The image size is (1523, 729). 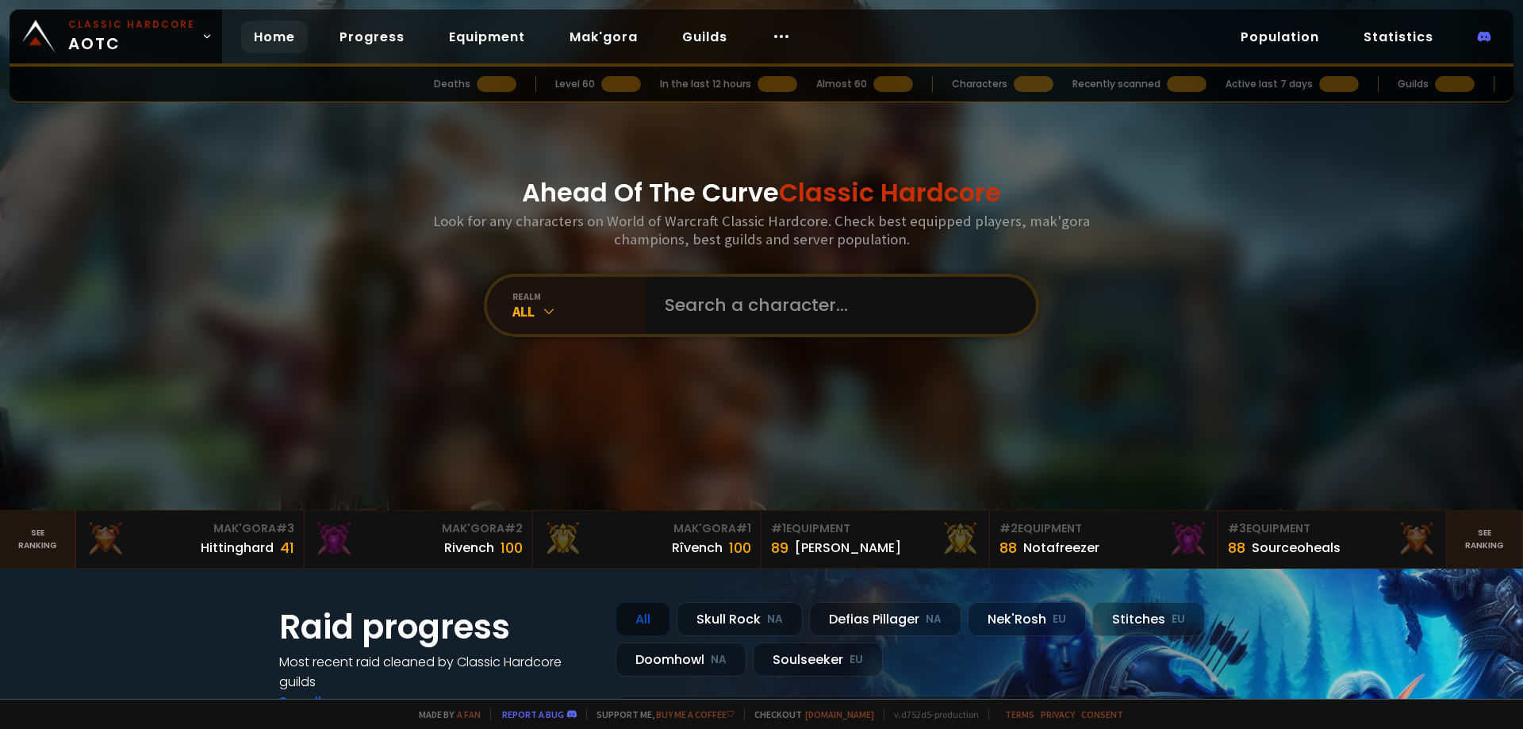 I want to click on a: Terms, so click(x=1019, y=714).